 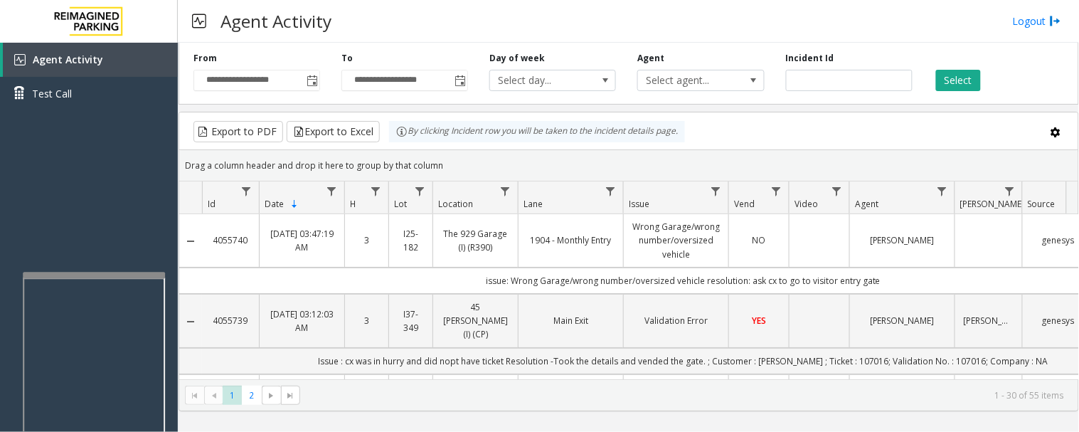 I want to click on div: Data table, so click(x=629, y=280).